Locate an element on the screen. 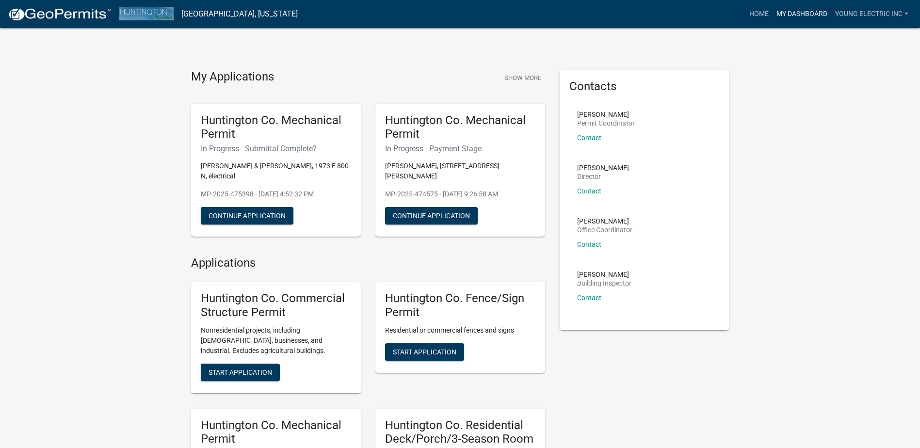 This screenshot has height=448, width=920. p: Office Coordinator is located at coordinates (605, 230).